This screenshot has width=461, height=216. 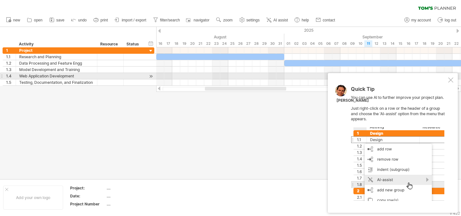 I want to click on div: Tuesday, 2 September 2025, so click(x=296, y=44).